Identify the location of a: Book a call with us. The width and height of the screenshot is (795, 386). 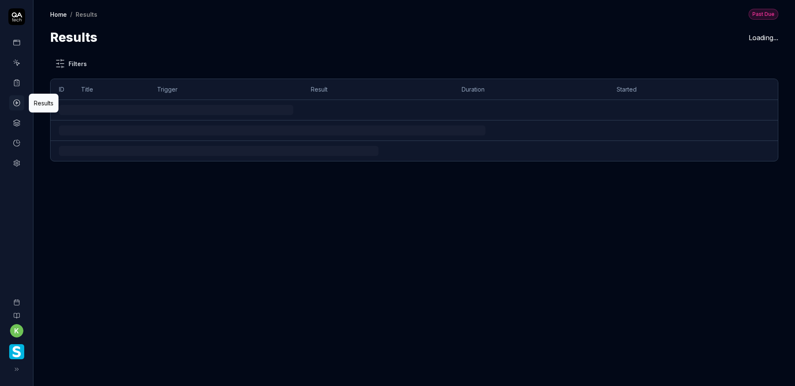
(16, 299).